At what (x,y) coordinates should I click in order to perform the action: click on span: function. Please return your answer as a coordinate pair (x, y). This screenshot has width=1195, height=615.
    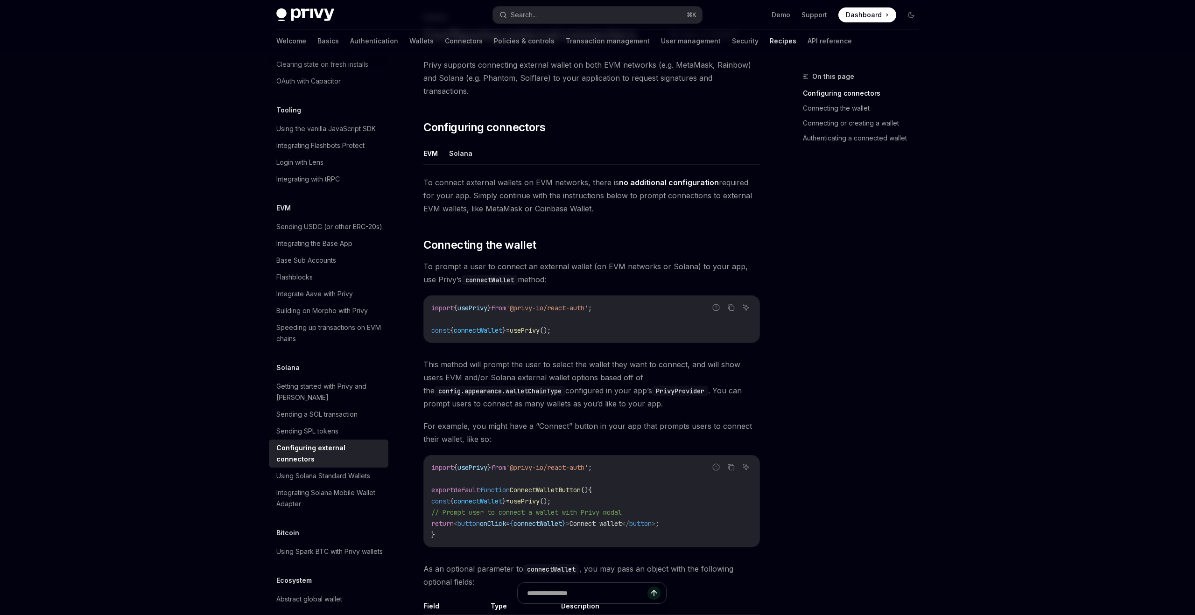
    Looking at the image, I should click on (495, 490).